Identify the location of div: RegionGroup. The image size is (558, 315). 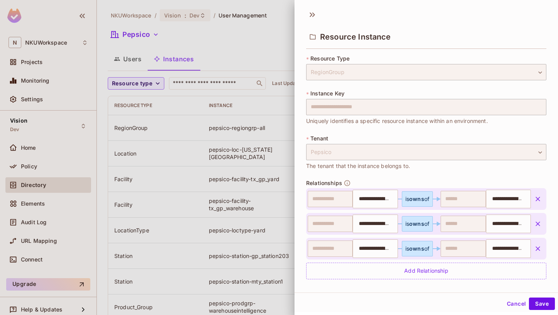
(426, 72).